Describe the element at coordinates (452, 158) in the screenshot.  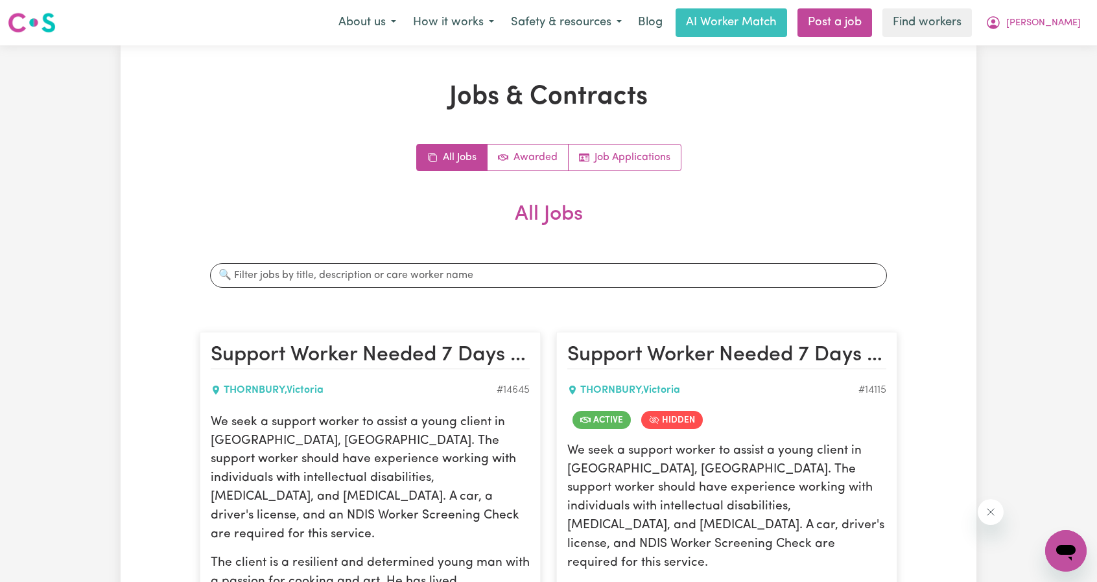
I see `a: All jobs` at that location.